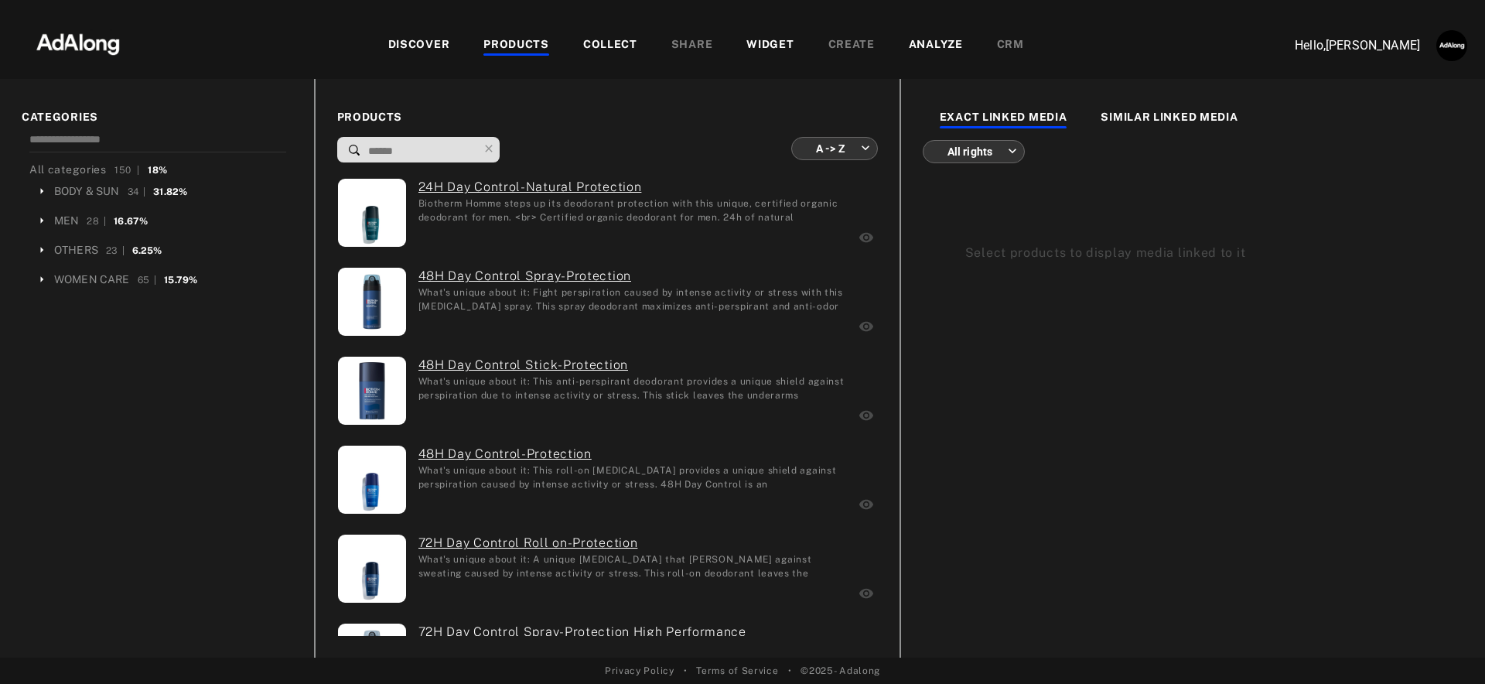 This screenshot has height=684, width=1485. Describe the element at coordinates (372, 391) in the screenshot. I see `img: bio_skme_Day_Control_48h_Stick_50ml_3367729021066_2023_dmi_packshot.jpg` at that location.